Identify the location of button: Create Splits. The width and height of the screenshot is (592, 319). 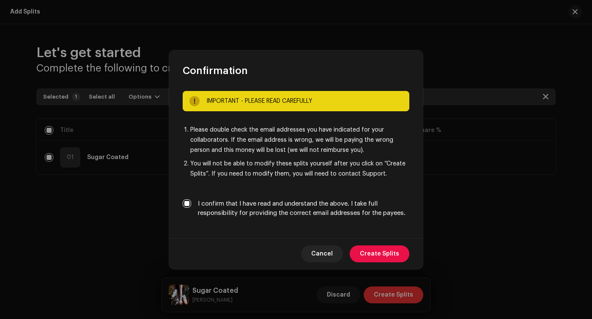
(380, 254).